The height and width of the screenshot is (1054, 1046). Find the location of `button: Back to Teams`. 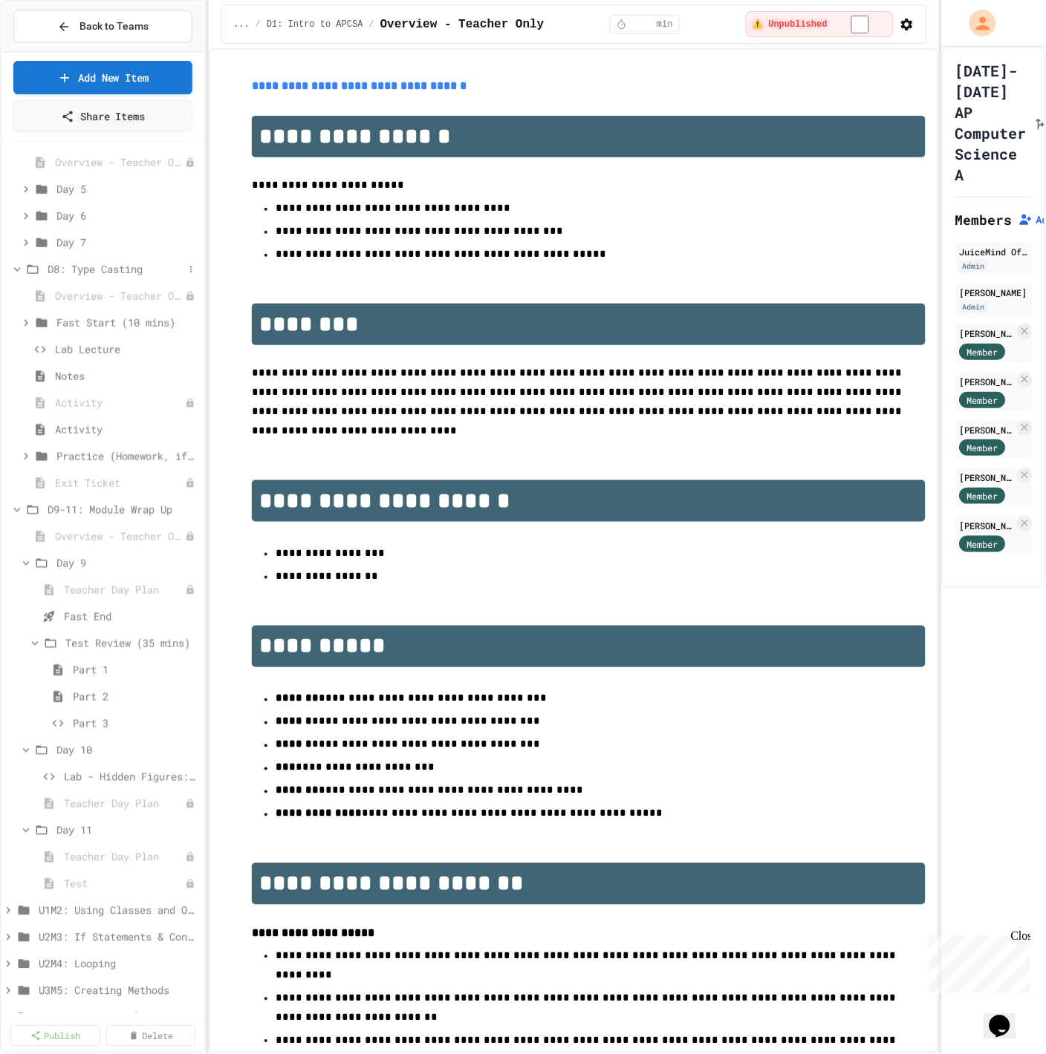

button: Back to Teams is located at coordinates (102, 26).